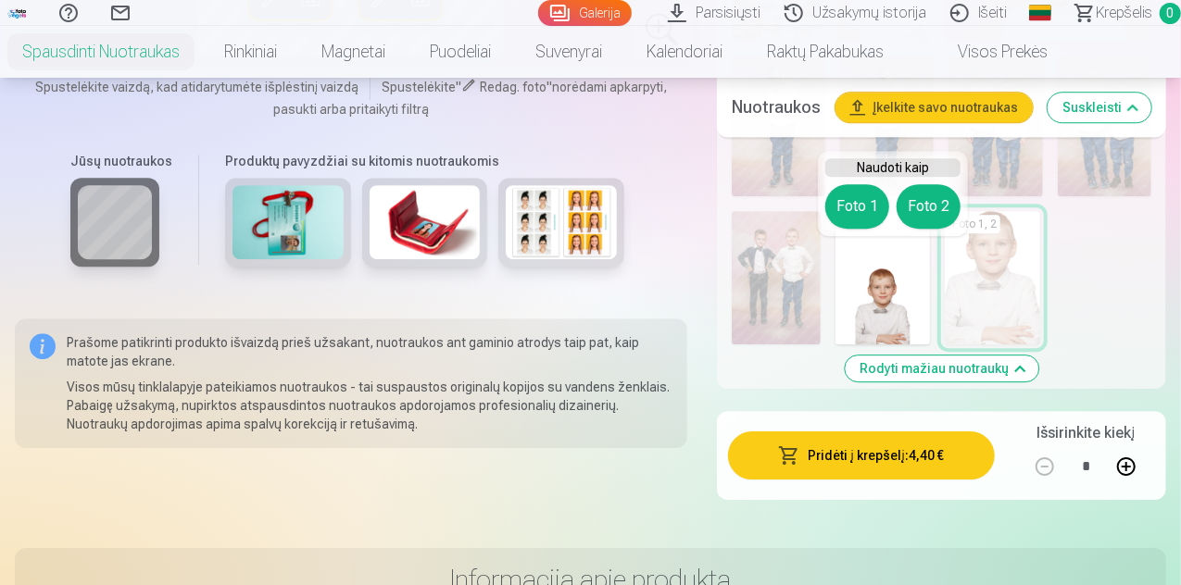  Describe the element at coordinates (934, 107) in the screenshot. I see `button: Įkelkite savo nuotraukas` at that location.